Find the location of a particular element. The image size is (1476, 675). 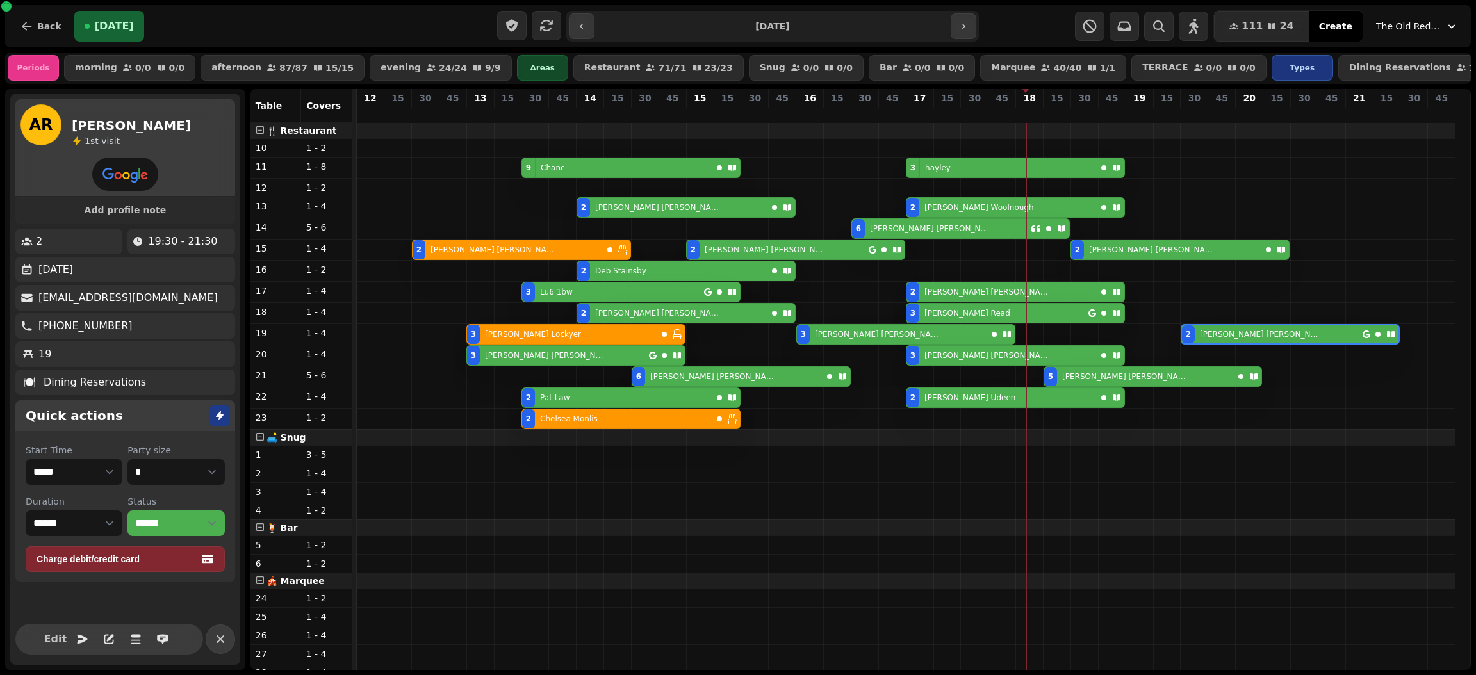

button: Add profile note is located at coordinates (125, 210).